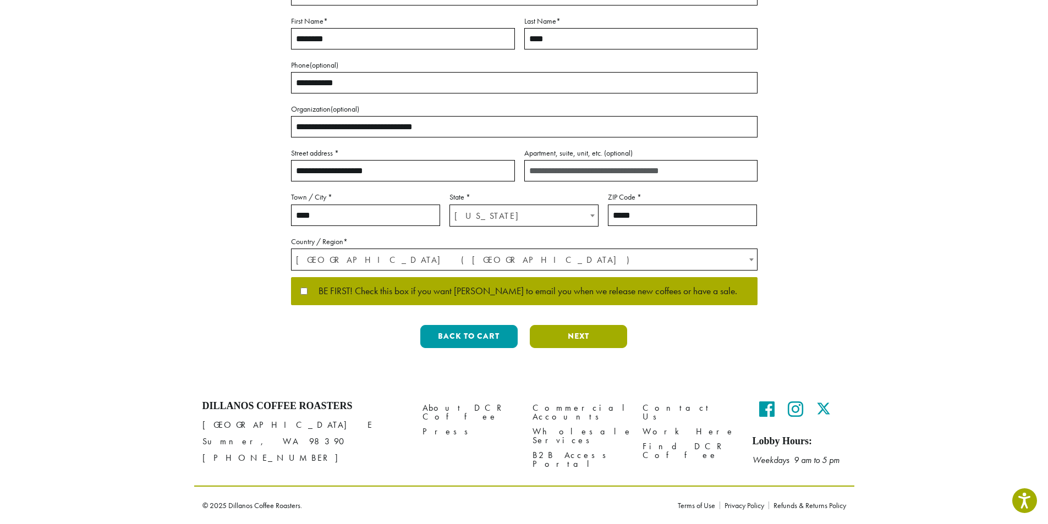  Describe the element at coordinates (682, 197) in the screenshot. I see `label: ZIP Code` at that location.